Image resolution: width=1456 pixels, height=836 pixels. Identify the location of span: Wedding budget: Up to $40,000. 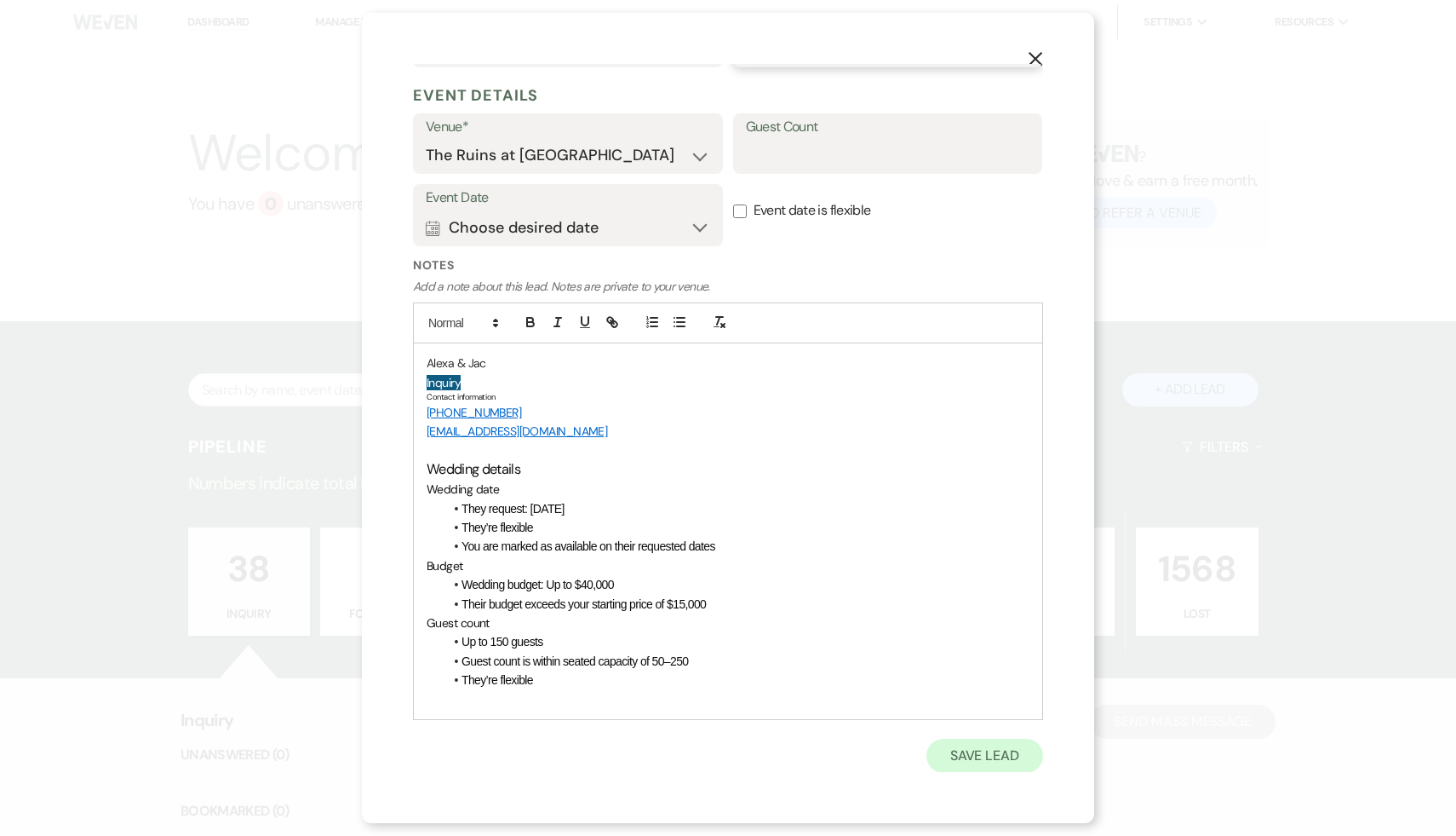
(538, 584).